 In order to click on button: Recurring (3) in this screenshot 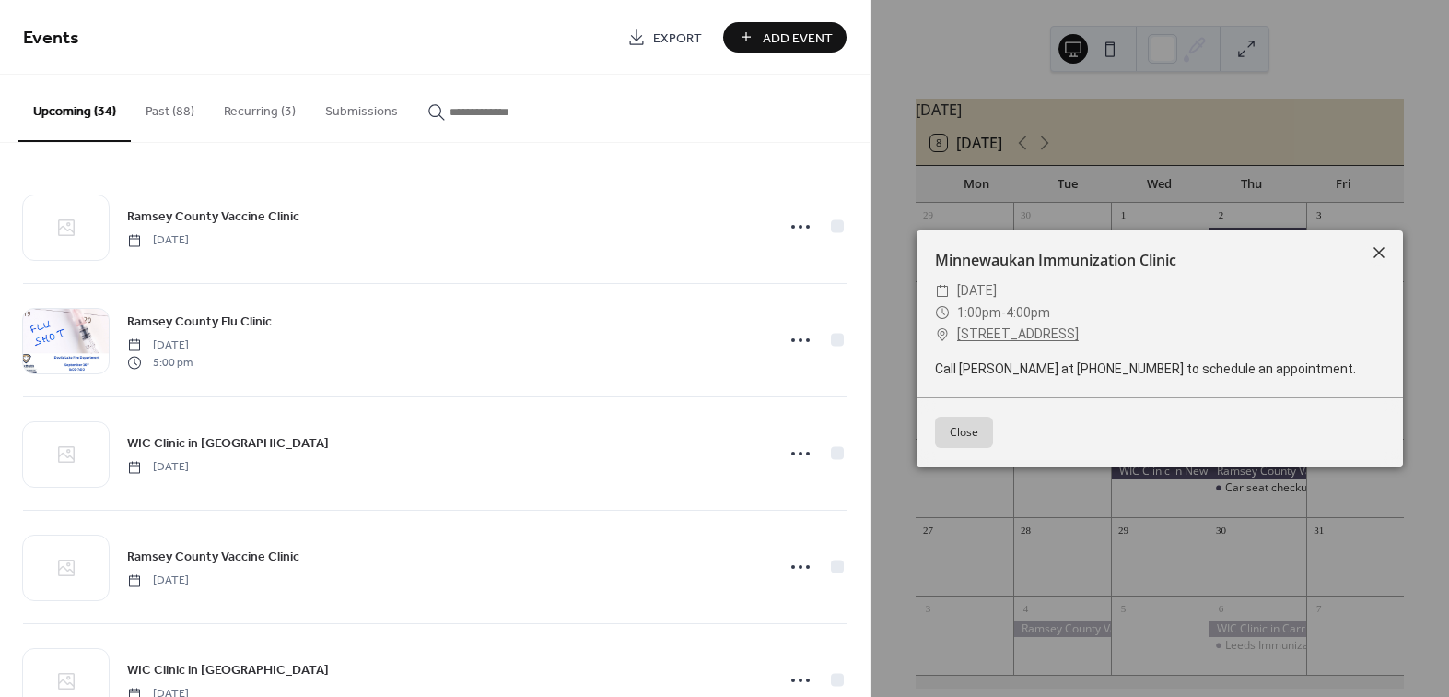, I will do `click(260, 107)`.